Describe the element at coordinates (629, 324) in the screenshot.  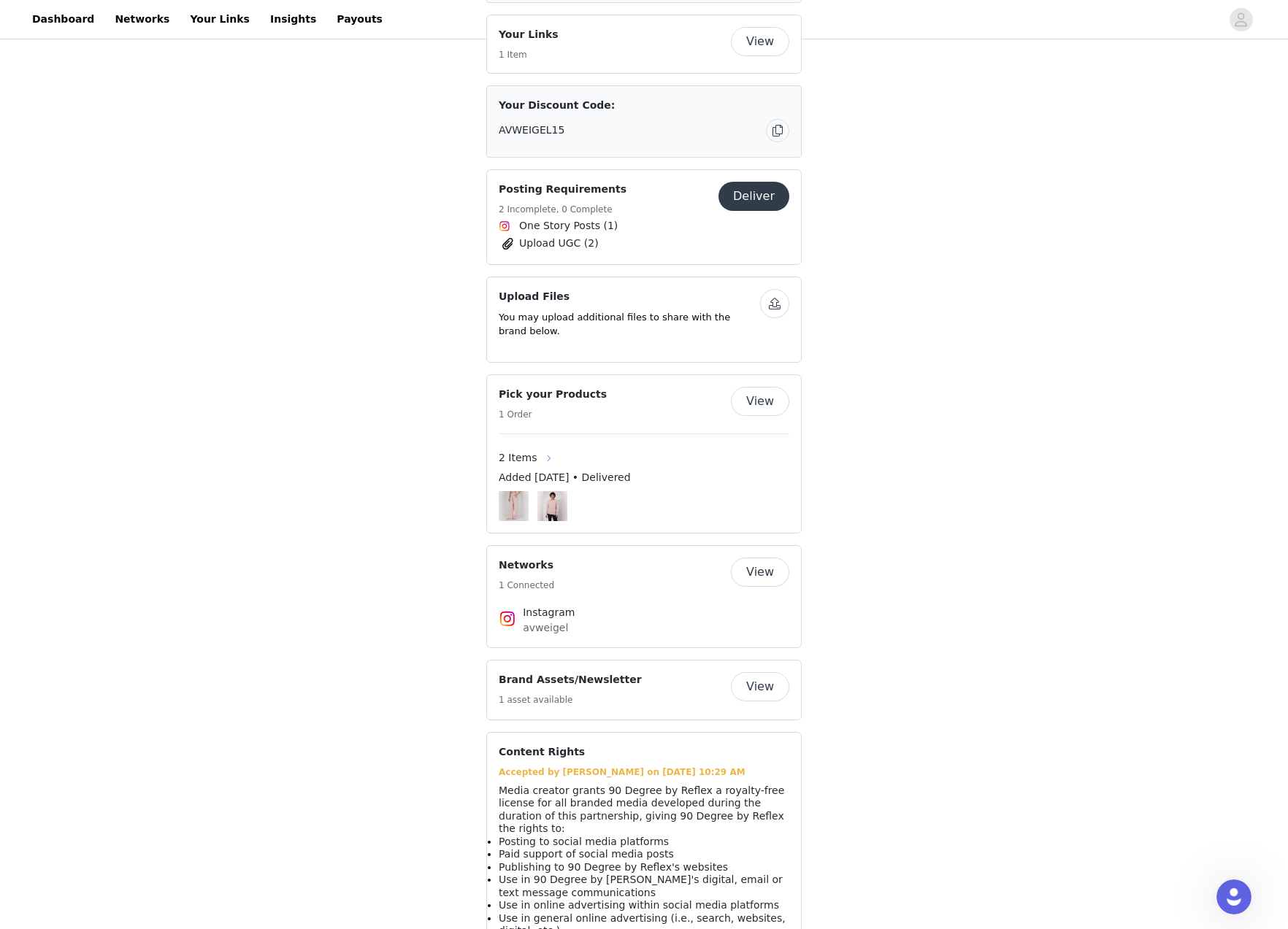
I see `p: You may upload additional files to share with the brand below.` at that location.